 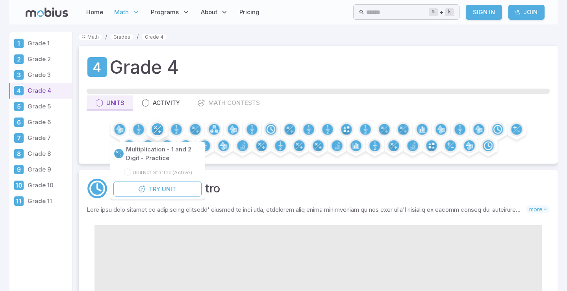 What do you see at coordinates (41, 185) in the screenshot?
I see `a: Grade 10` at bounding box center [41, 185].